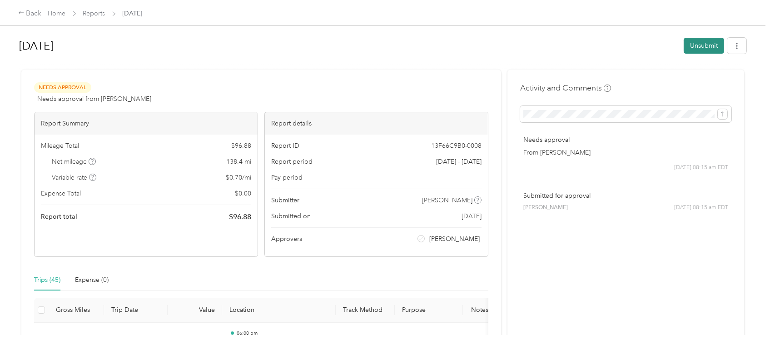  What do you see at coordinates (195, 310) in the screenshot?
I see `th: Value` at bounding box center [195, 310].